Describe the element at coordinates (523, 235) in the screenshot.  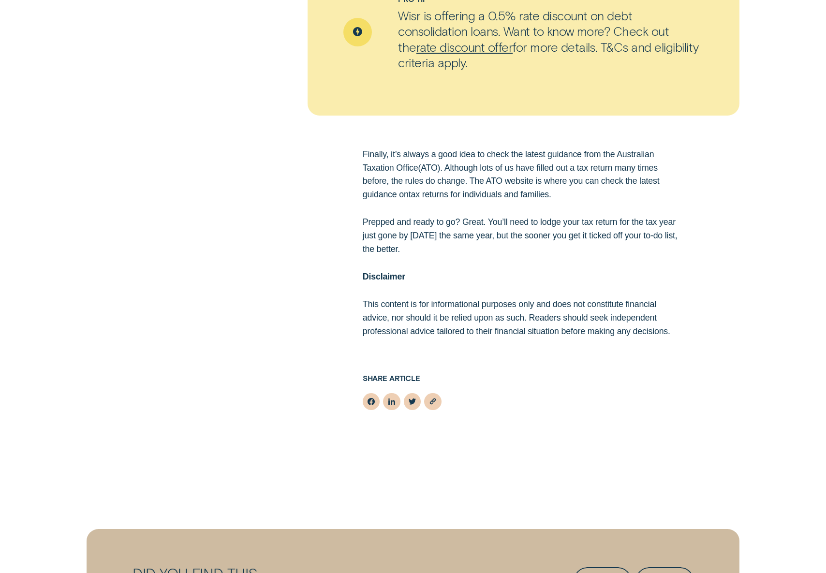
I see `p: Prepped and ready to go? Great. You’ll need to lodge your tax return for the tax year just gone b...` at that location.